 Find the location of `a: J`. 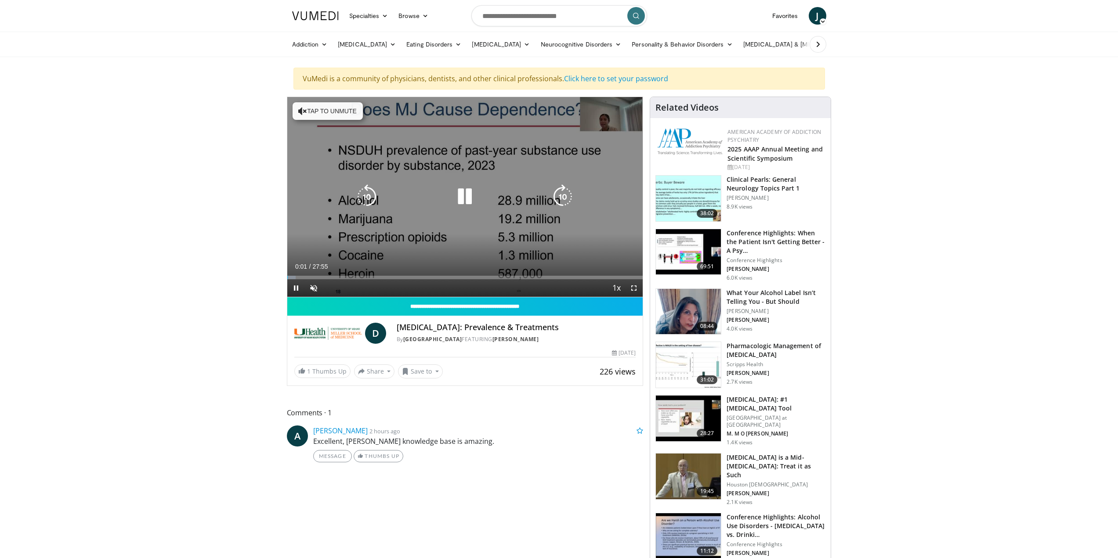

a: J is located at coordinates (818, 16).